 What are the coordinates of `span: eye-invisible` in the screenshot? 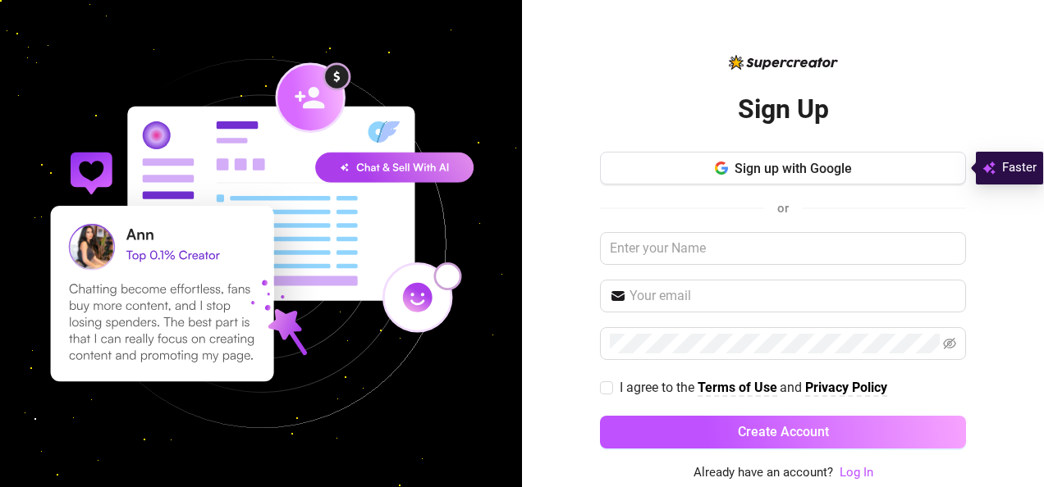 It's located at (949, 344).